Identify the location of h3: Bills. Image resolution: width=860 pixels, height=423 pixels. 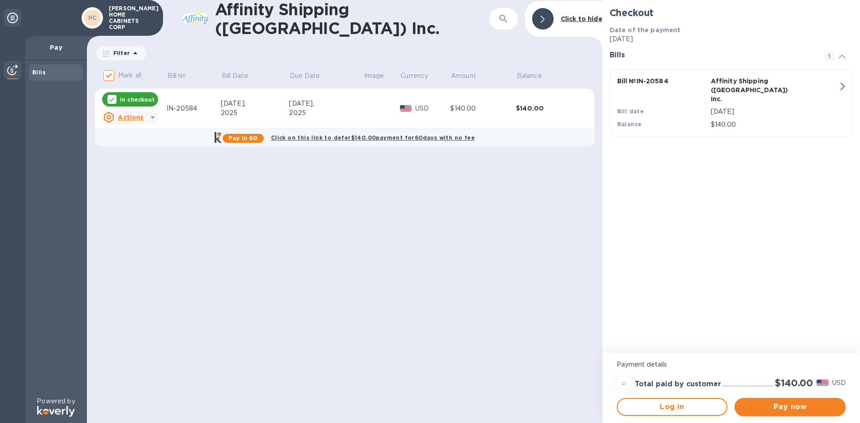
(711, 55).